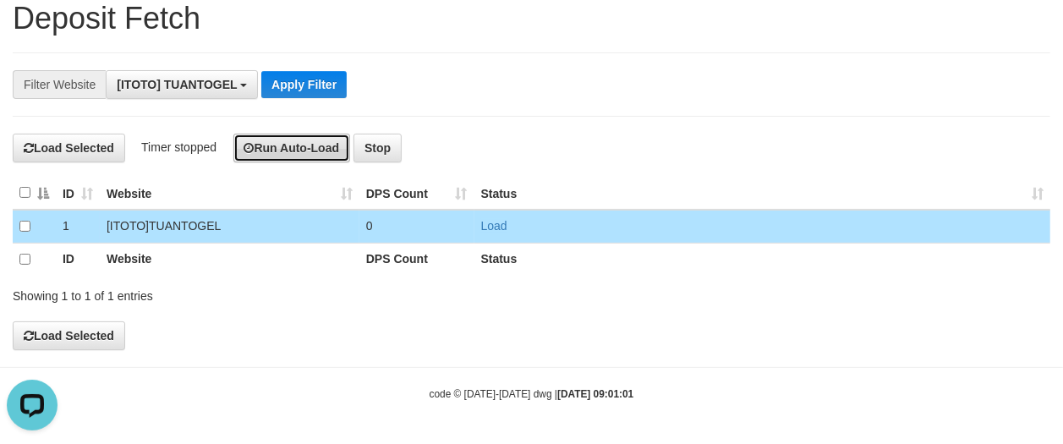 The image size is (1063, 444). I want to click on span: Timer stopped, so click(178, 147).